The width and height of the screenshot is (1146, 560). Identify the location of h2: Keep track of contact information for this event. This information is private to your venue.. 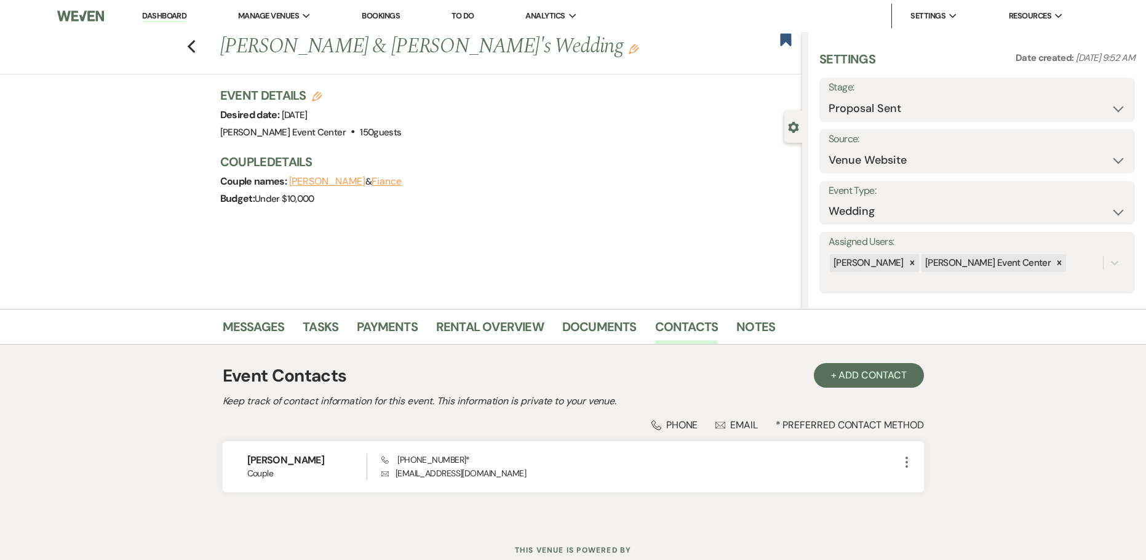
(573, 401).